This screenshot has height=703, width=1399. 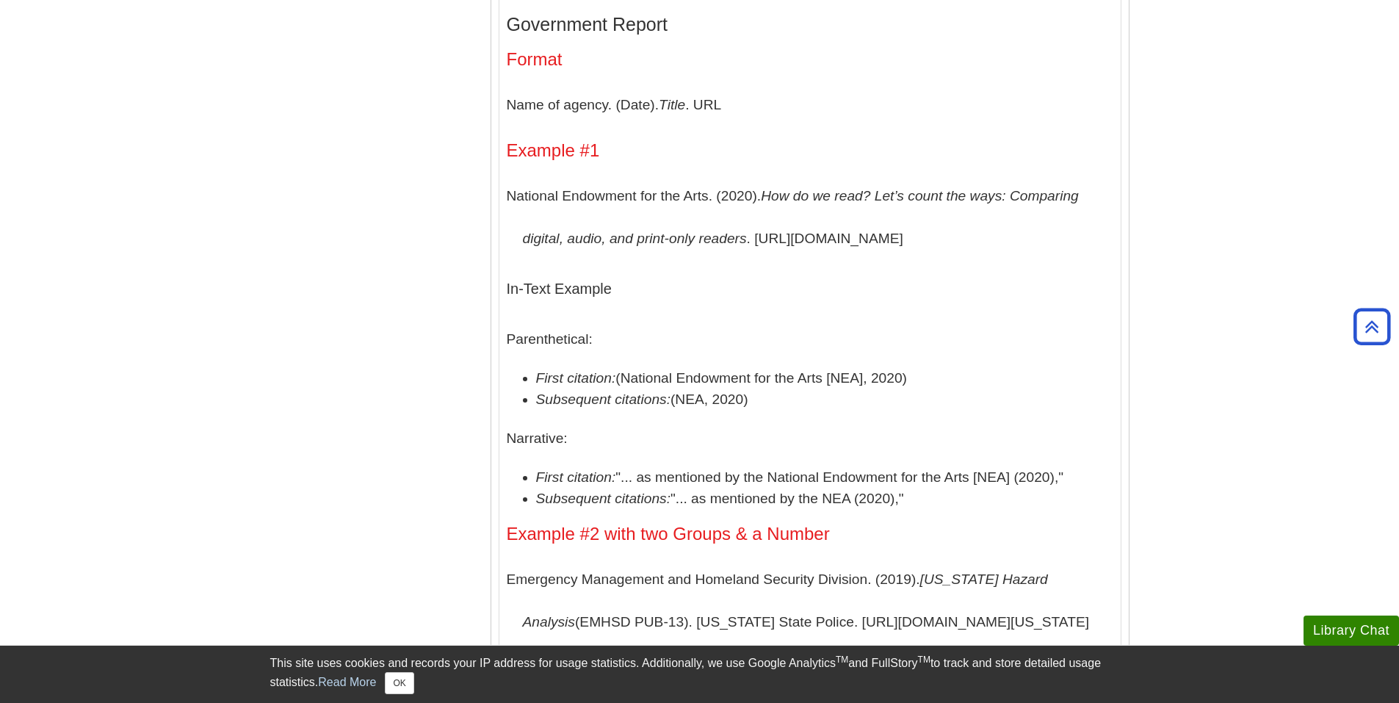 What do you see at coordinates (810, 289) in the screenshot?
I see `h5: In-Text Example` at bounding box center [810, 289].